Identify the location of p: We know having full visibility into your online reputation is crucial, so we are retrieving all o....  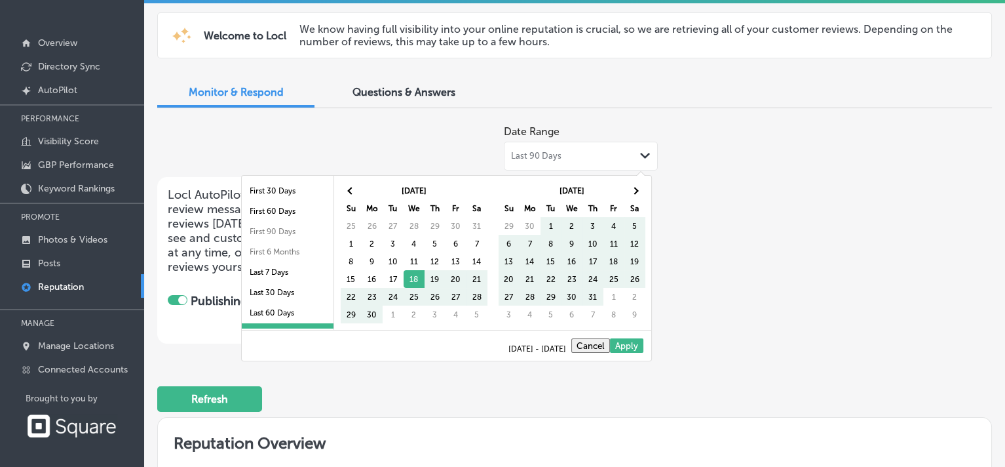
(636, 35).